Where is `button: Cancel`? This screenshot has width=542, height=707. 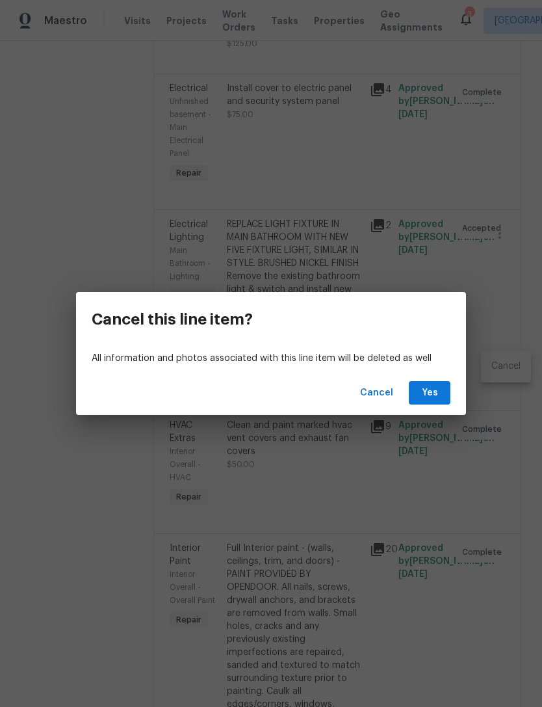
button: Cancel is located at coordinates (376, 393).